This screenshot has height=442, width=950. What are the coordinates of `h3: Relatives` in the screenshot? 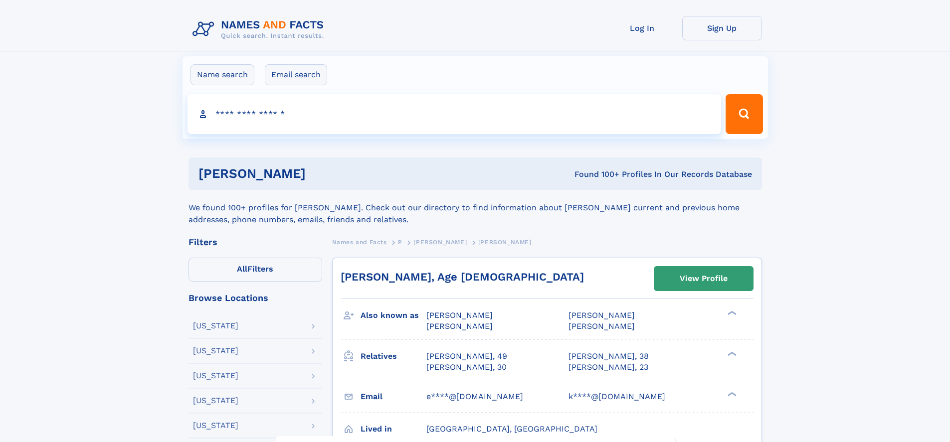 It's located at (393, 357).